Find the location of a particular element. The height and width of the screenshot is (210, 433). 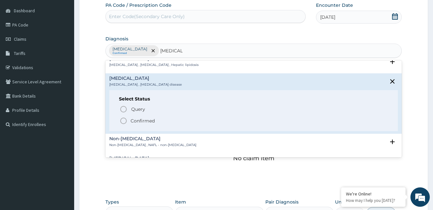

i: status option query is located at coordinates (124, 109).